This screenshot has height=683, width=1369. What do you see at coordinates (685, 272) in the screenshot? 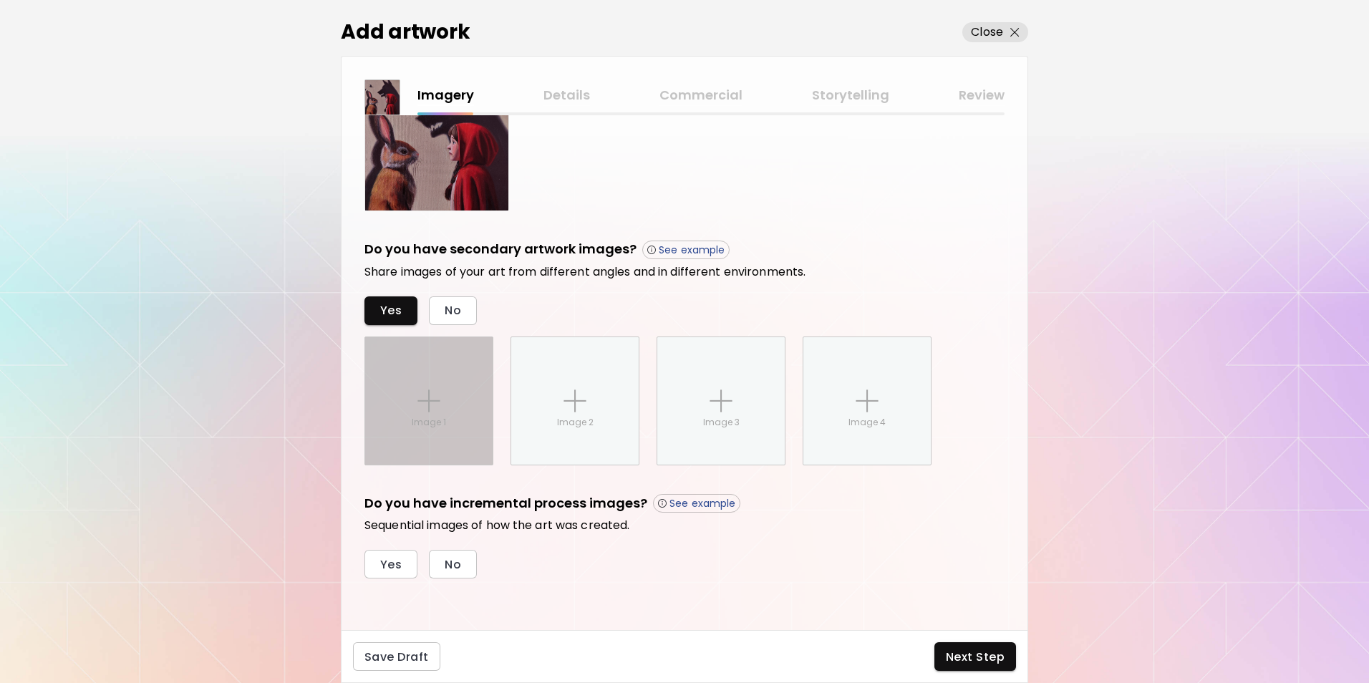
I see `h6: Share images of your art from different angles and in different environments.` at bounding box center [685, 272].